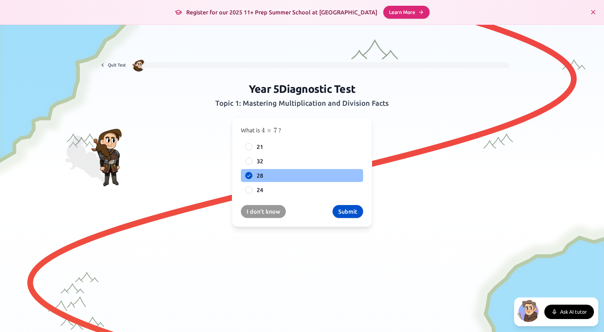 Image resolution: width=604 pixels, height=332 pixels. What do you see at coordinates (113, 65) in the screenshot?
I see `button: Quit Test` at bounding box center [113, 65].